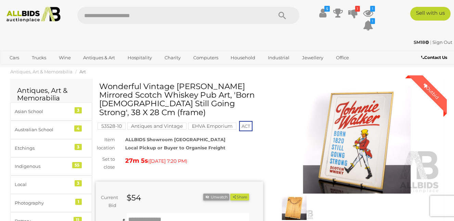 The width and height of the screenshot is (454, 221). I want to click on div: Photography, so click(43, 203).